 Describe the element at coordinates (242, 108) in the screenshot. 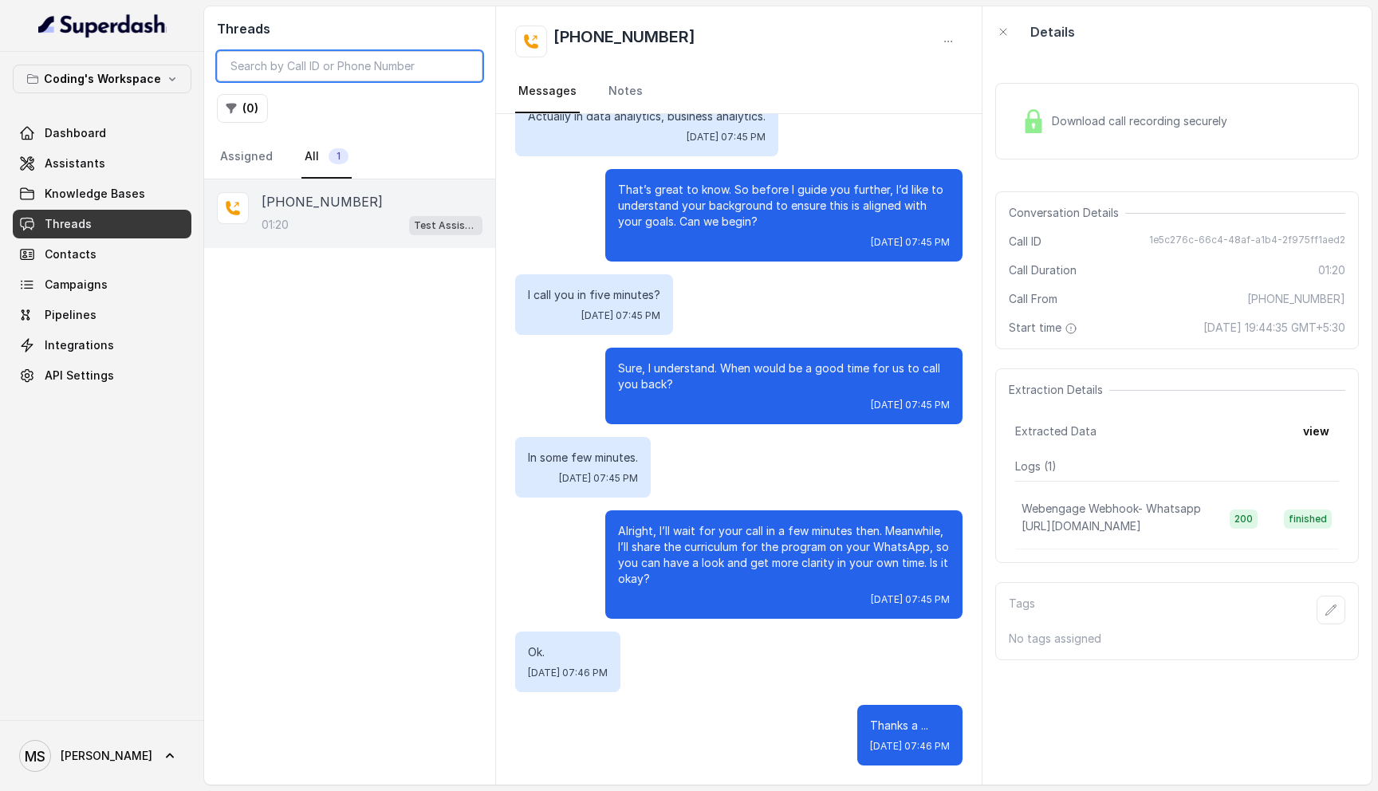

I see `button: (0)` at that location.